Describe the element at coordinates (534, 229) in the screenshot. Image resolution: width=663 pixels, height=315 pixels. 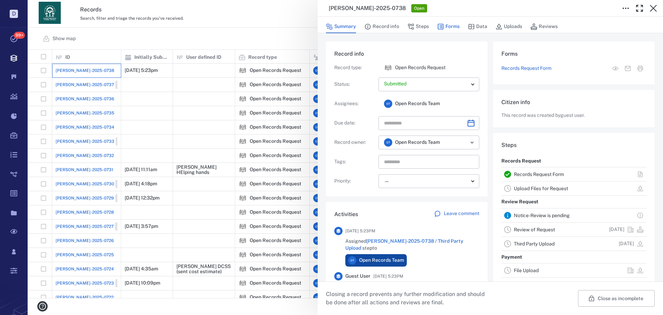
I see `a: Review of Request` at that location.